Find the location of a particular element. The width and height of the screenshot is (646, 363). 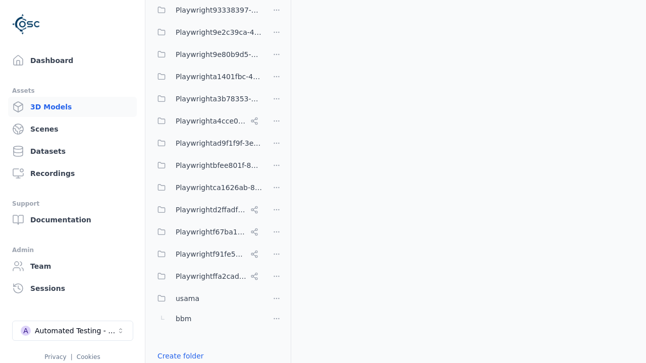

button: Playwright9e2c39ca-48c3-4c03-98f4-0435f3624ea6 is located at coordinates (207, 32).